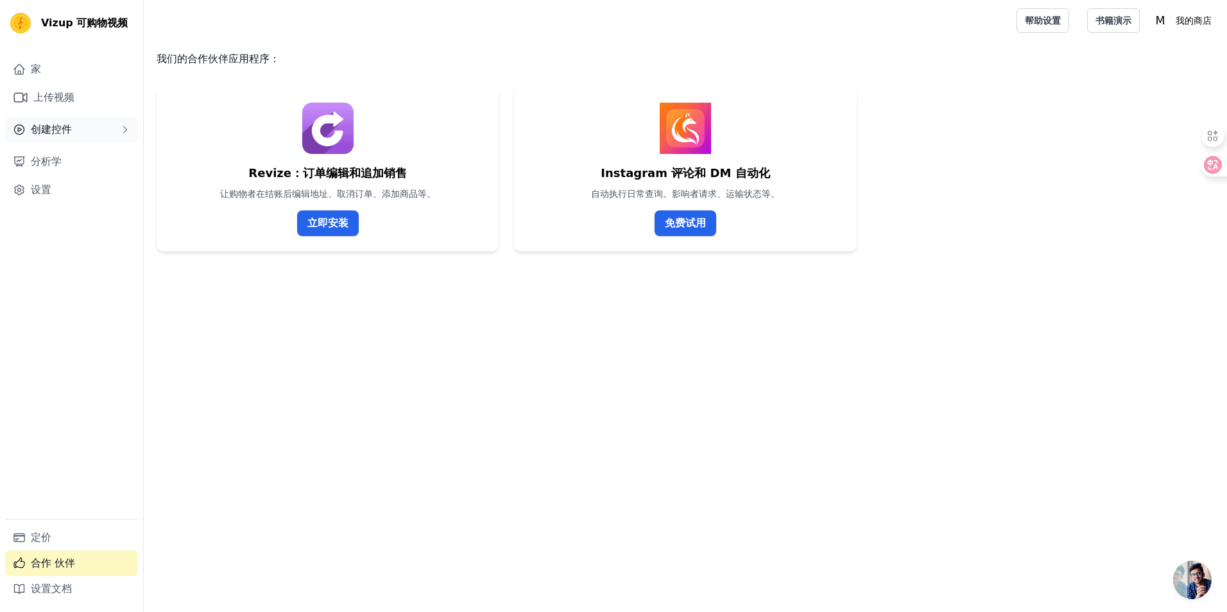 The height and width of the screenshot is (612, 1227). What do you see at coordinates (71, 130) in the screenshot?
I see `button: 创建控件` at bounding box center [71, 130].